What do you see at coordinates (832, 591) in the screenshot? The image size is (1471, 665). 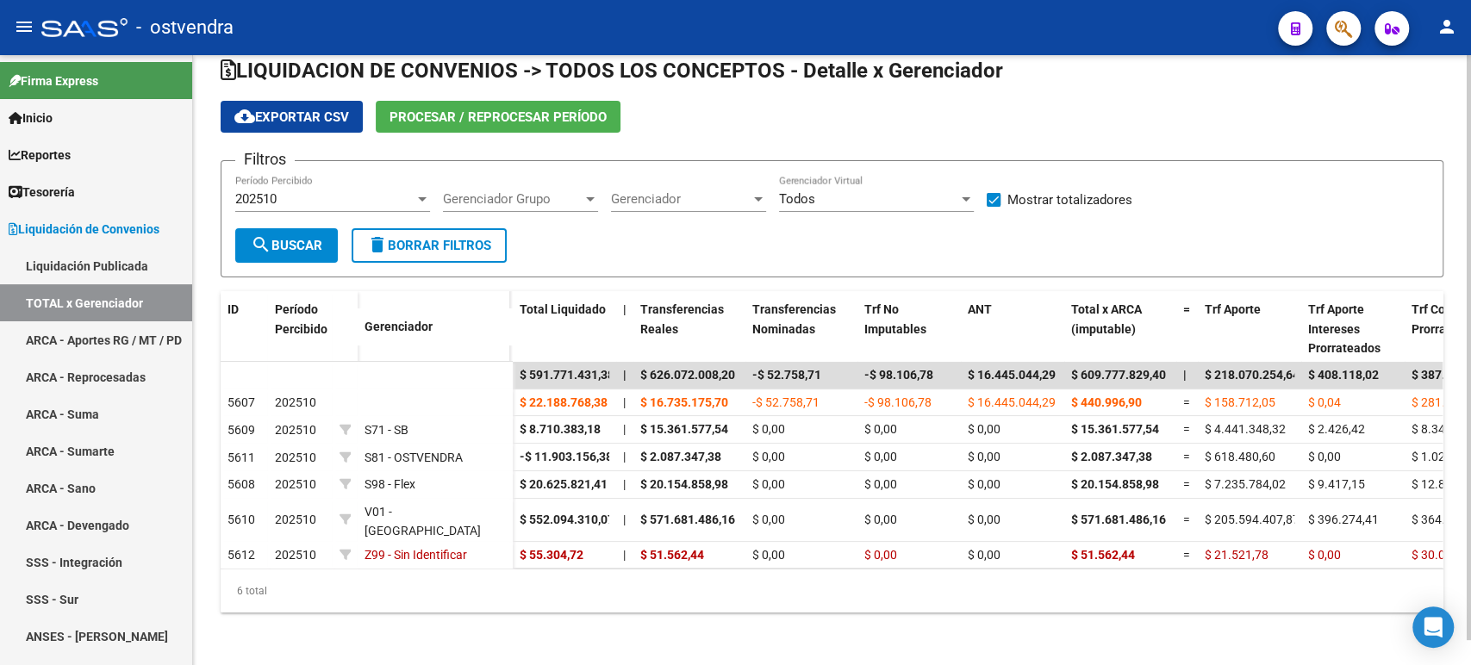 I see `div: 6 total` at bounding box center [832, 591].